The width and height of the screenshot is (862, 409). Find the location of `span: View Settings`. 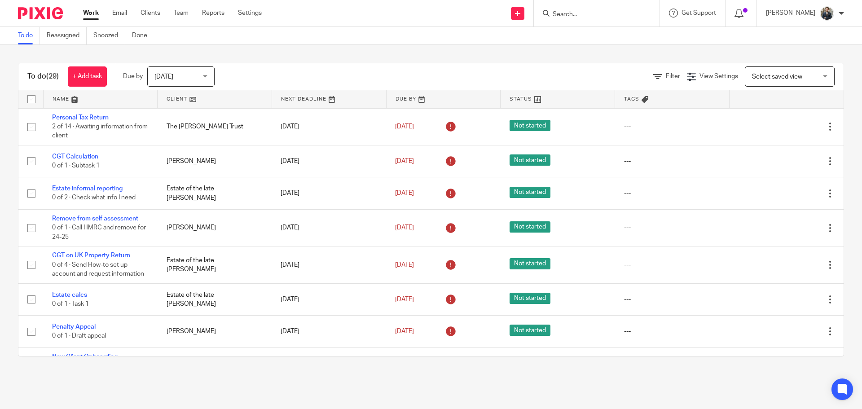

span: View Settings is located at coordinates (719, 76).